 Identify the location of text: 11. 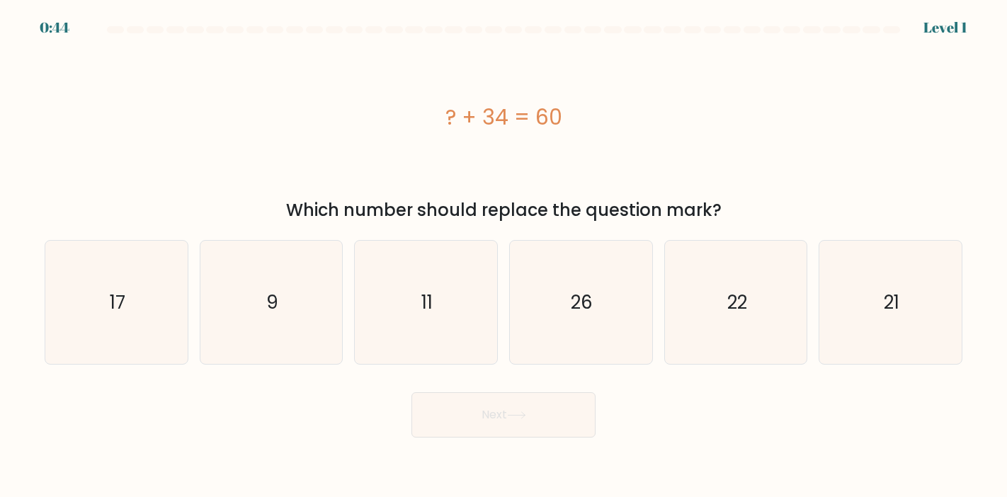
(427, 302).